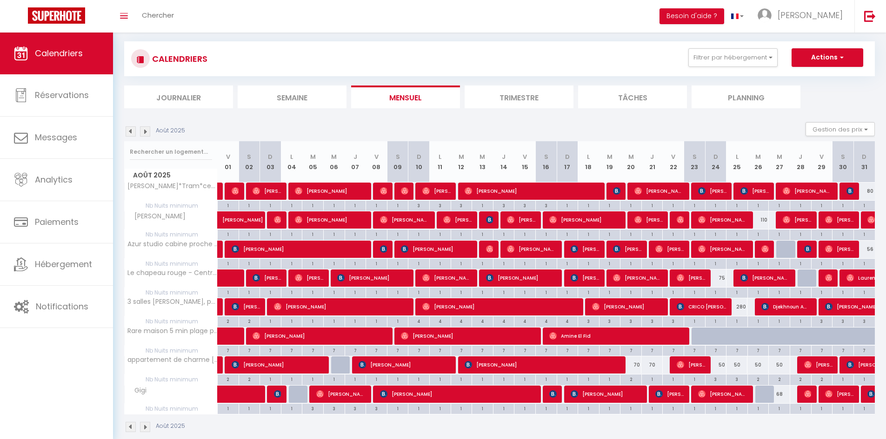 The height and width of the screenshot is (439, 886). Describe the element at coordinates (171, 235) in the screenshot. I see `span: Nb Nuits minimum` at that location.